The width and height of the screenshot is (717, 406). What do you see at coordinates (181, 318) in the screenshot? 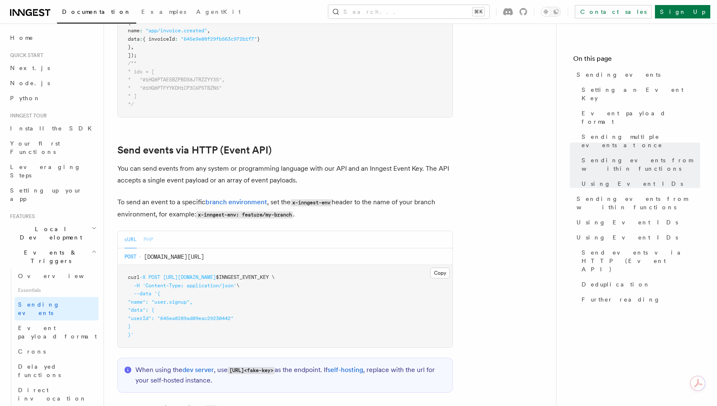
I see `span: "userId": "645ea8289ad09eac29230442"` at bounding box center [181, 318].